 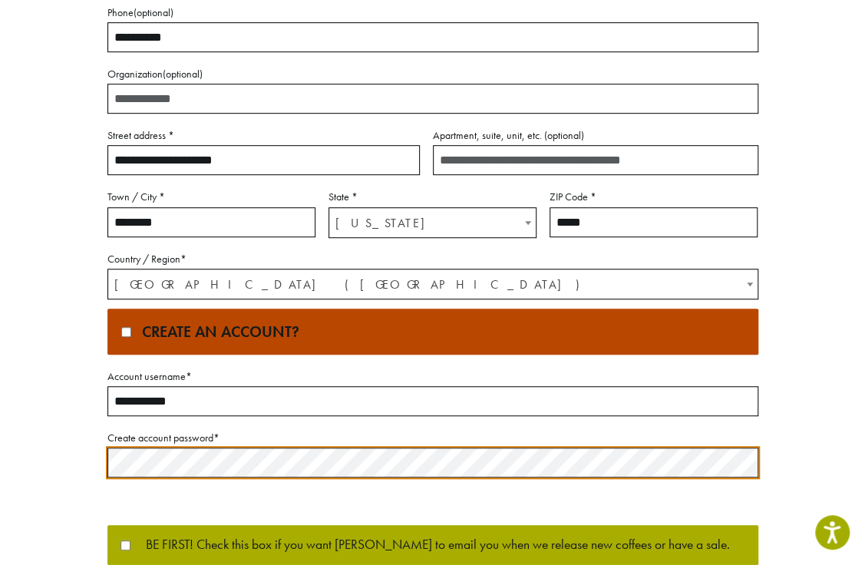 I want to click on span: United States (US), so click(x=433, y=284).